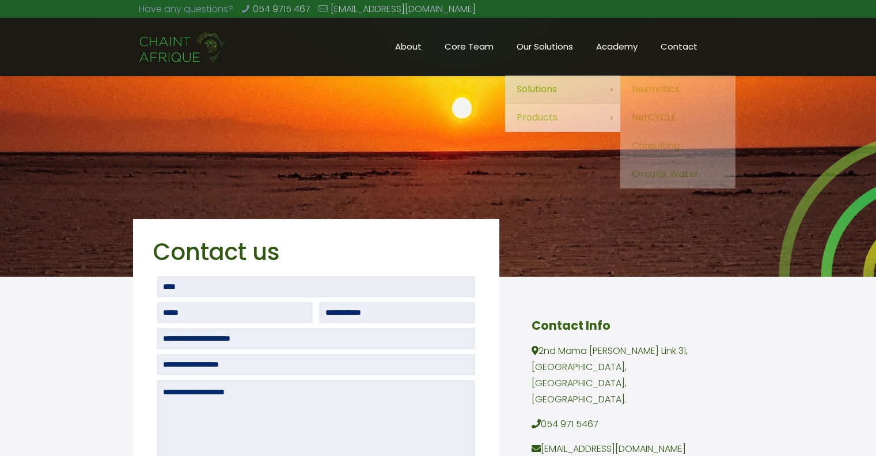 This screenshot has width=876, height=456. Describe the element at coordinates (678, 118) in the screenshot. I see `a: NetCYCLE` at that location.